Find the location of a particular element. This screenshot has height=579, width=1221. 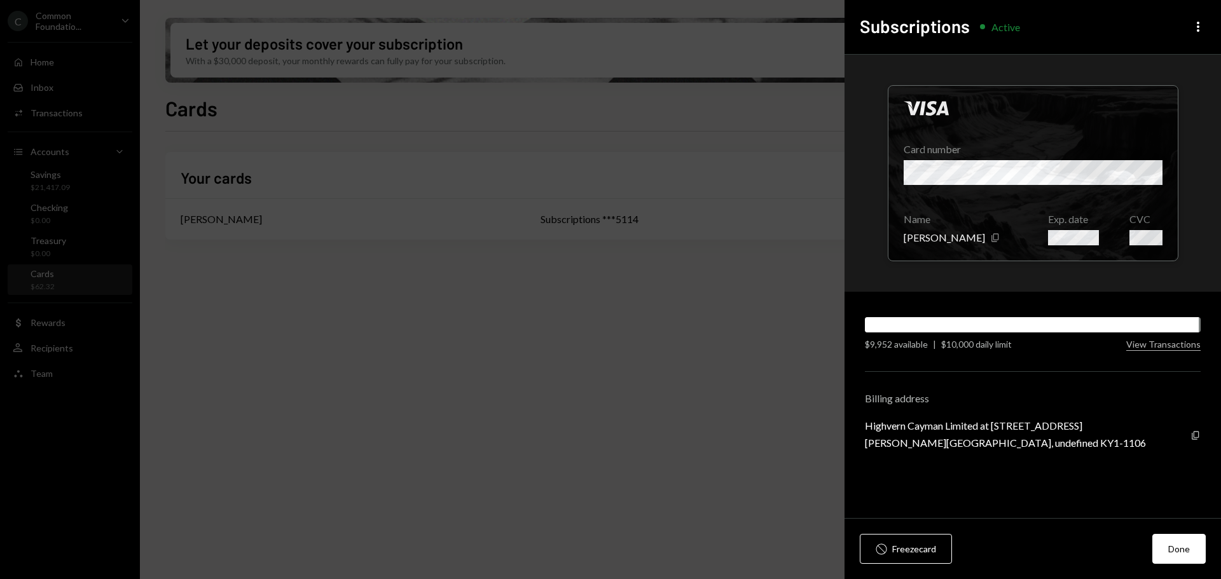

div: Freeze card is located at coordinates (914, 549).